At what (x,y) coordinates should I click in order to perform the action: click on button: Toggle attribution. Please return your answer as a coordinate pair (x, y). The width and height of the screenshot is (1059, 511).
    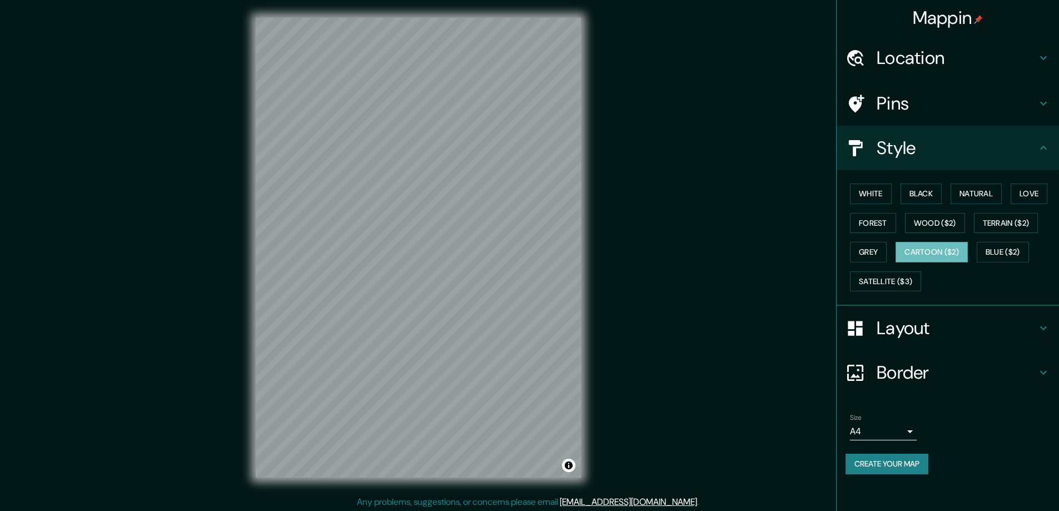
    Looking at the image, I should click on (569, 465).